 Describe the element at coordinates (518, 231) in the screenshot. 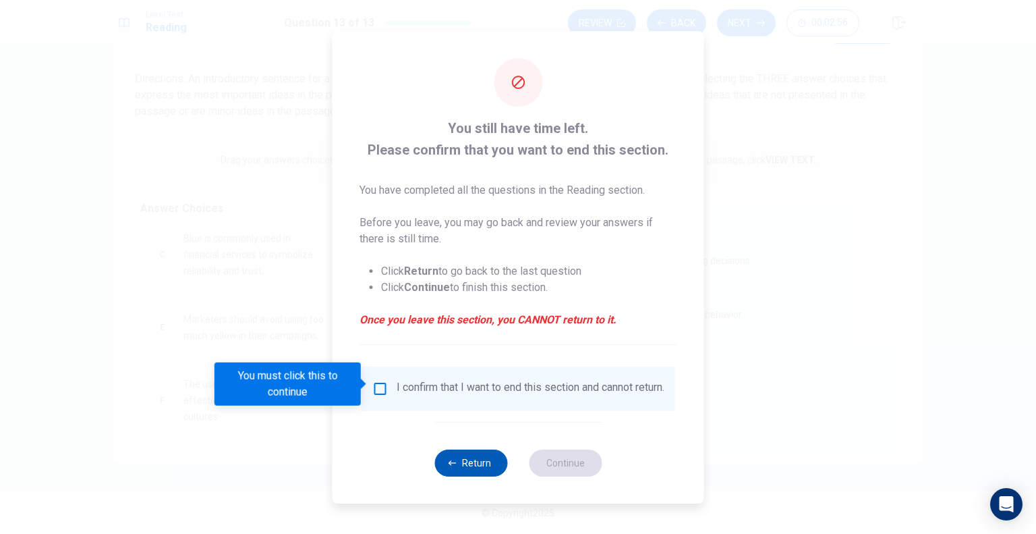

I see `p: Before you leave, you may go back and review your answers if there is still time.` at that location.